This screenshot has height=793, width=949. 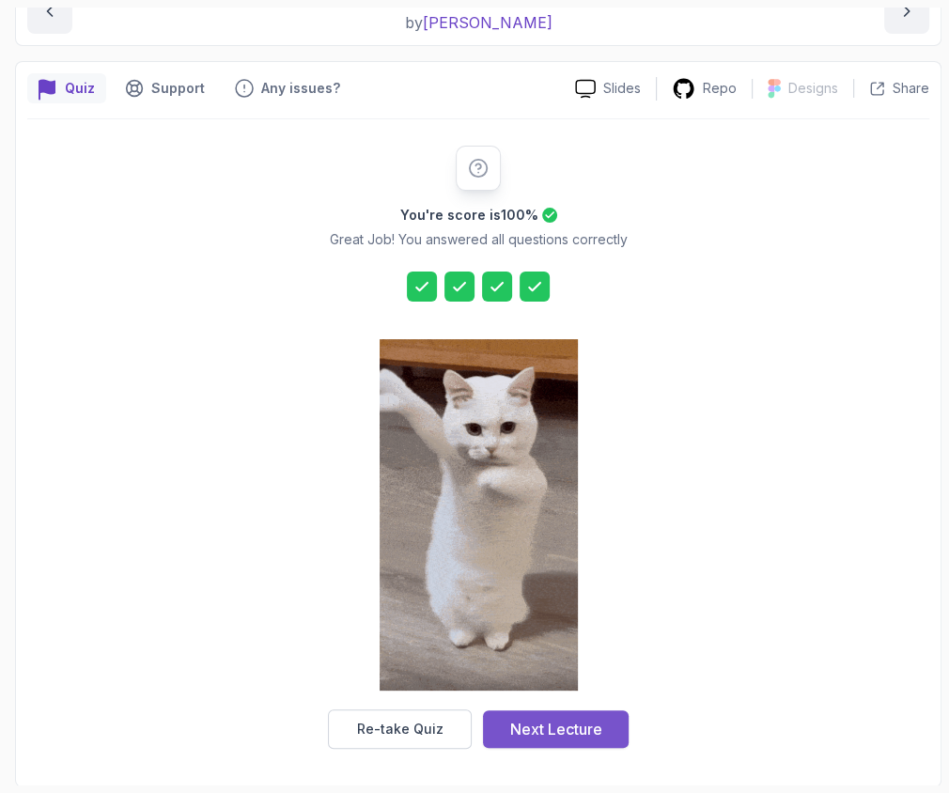 What do you see at coordinates (608, 88) in the screenshot?
I see `a: Slides` at bounding box center [608, 88].